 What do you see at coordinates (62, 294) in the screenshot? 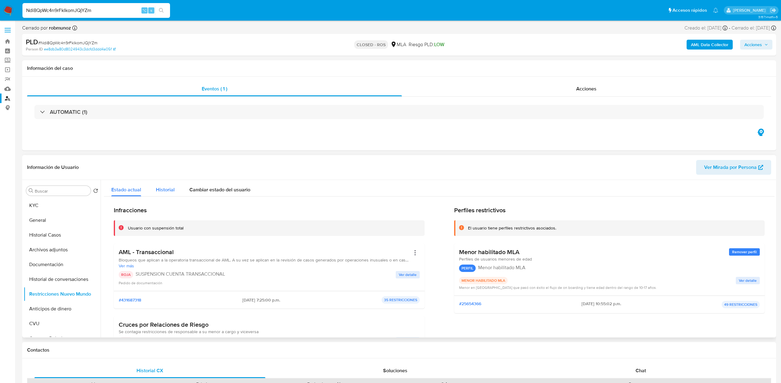
I see `button: Restricciones Nuevo Mundo` at bounding box center [62, 294].